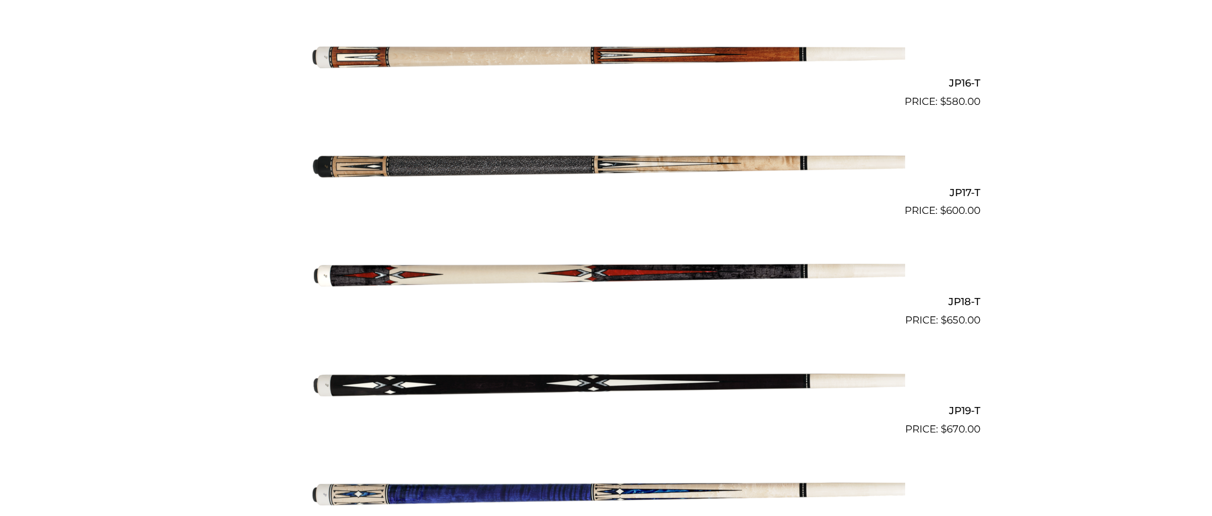  Describe the element at coordinates (606, 411) in the screenshot. I see `h2: JP19-T` at that location.